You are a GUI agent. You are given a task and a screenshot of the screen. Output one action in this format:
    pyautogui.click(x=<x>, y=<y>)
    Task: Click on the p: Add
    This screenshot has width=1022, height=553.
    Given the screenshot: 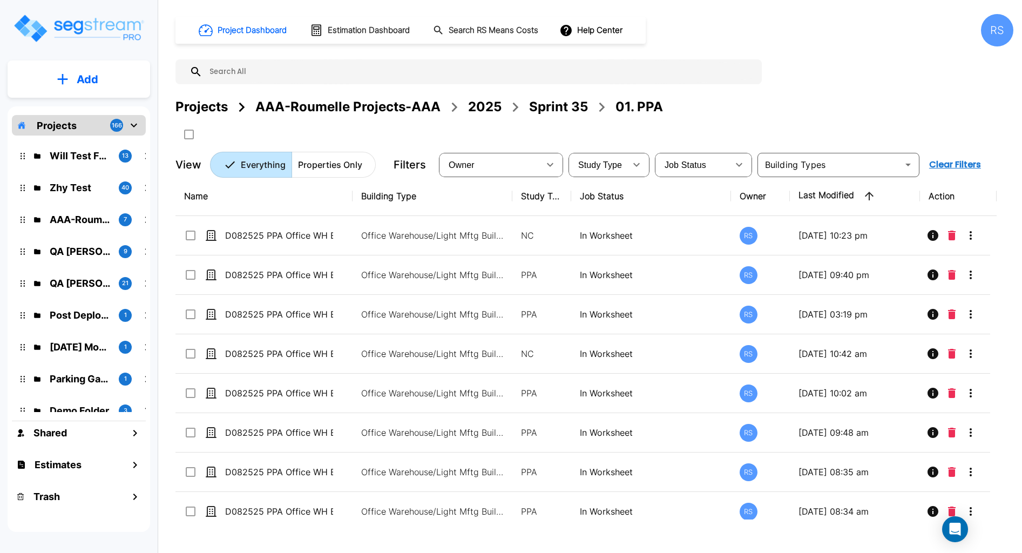 What is the action you would take?
    pyautogui.click(x=87, y=79)
    